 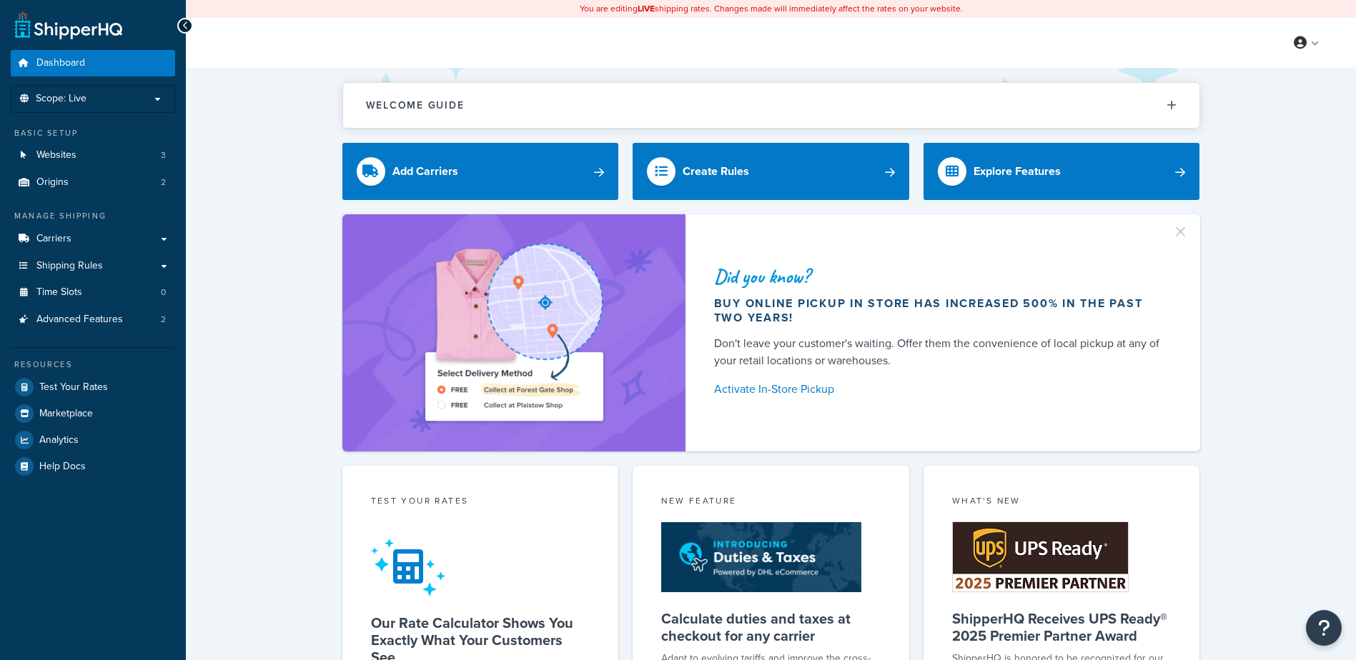 I want to click on h5: Calculate duties and taxes at checkout for any carrier, so click(x=770, y=627).